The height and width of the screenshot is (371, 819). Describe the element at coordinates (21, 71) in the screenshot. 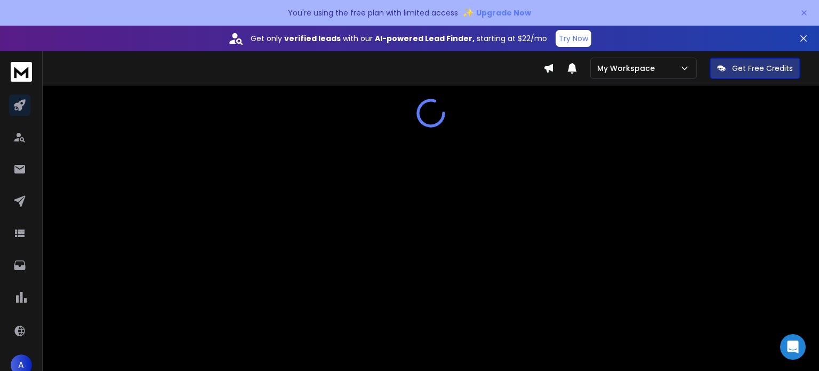

I see `img: logo` at that location.